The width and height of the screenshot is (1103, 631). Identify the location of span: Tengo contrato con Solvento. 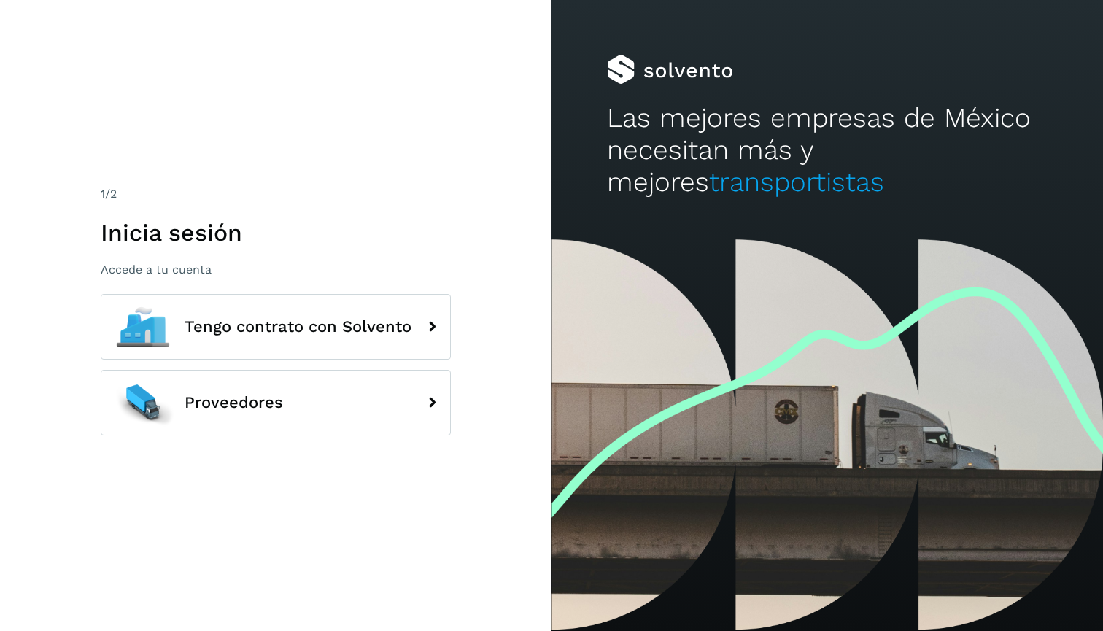
(298, 327).